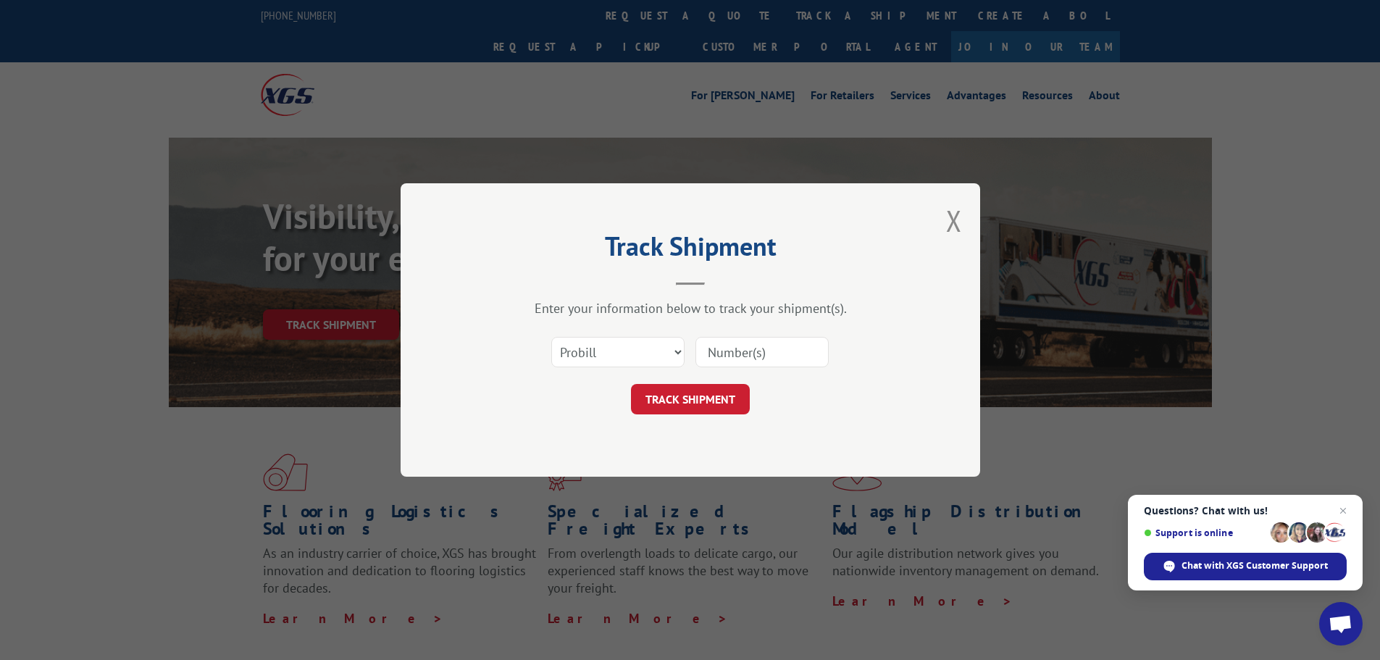 Image resolution: width=1380 pixels, height=660 pixels. What do you see at coordinates (1254, 566) in the screenshot?
I see `span: Chat with XGS Customer Support` at bounding box center [1254, 566].